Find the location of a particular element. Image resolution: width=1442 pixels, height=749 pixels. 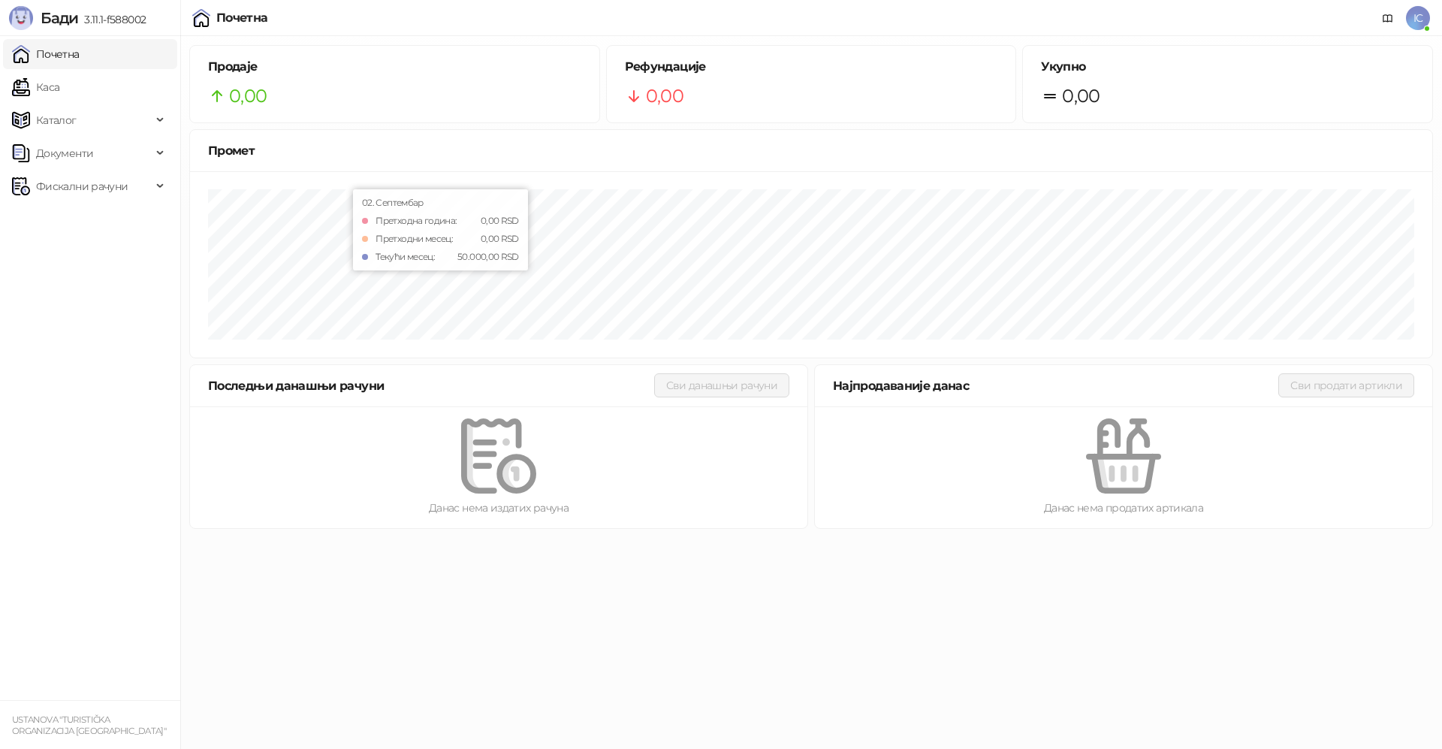

a: Документација is located at coordinates (1388, 18).